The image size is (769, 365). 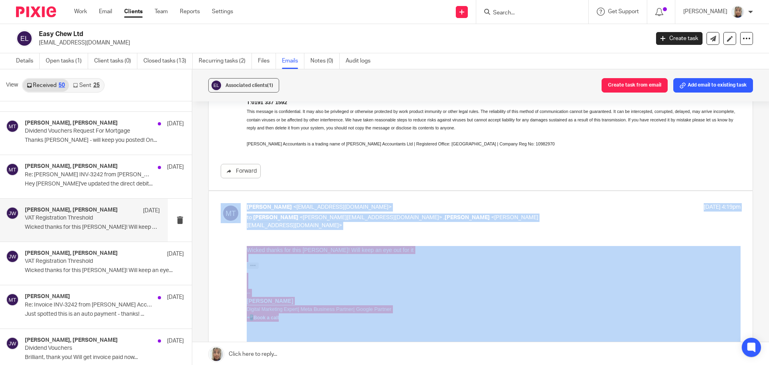 I want to click on a: Team, so click(x=161, y=12).